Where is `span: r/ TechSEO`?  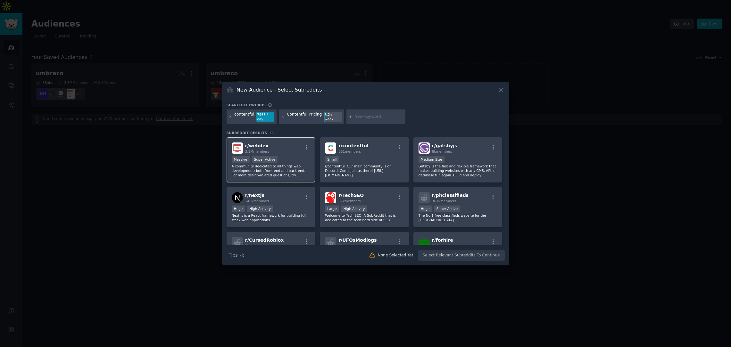
span: r/ TechSEO is located at coordinates (351, 195).